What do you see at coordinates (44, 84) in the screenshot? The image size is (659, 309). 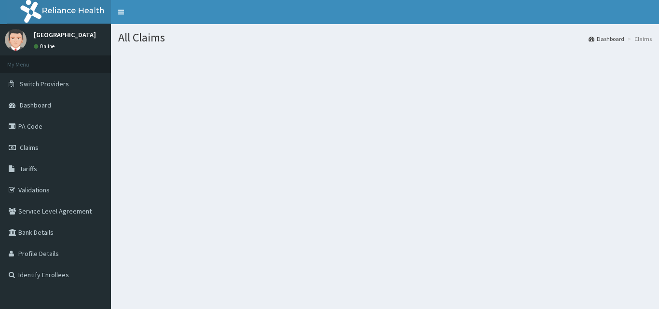 I see `span: Switch Providers` at bounding box center [44, 84].